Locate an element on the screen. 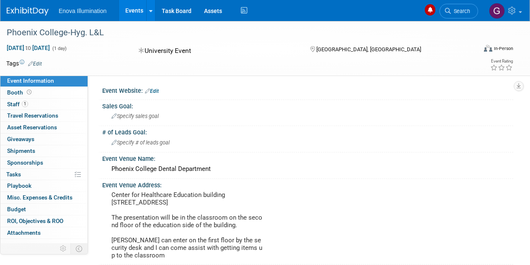  a: ROI, Objectives & ROO is located at coordinates (44, 221).